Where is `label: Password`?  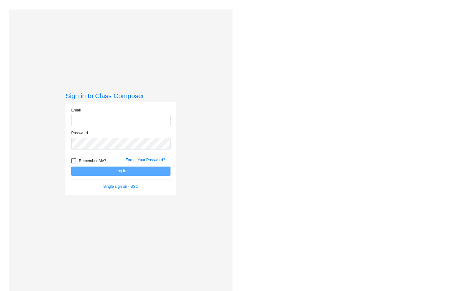 label: Password is located at coordinates (79, 133).